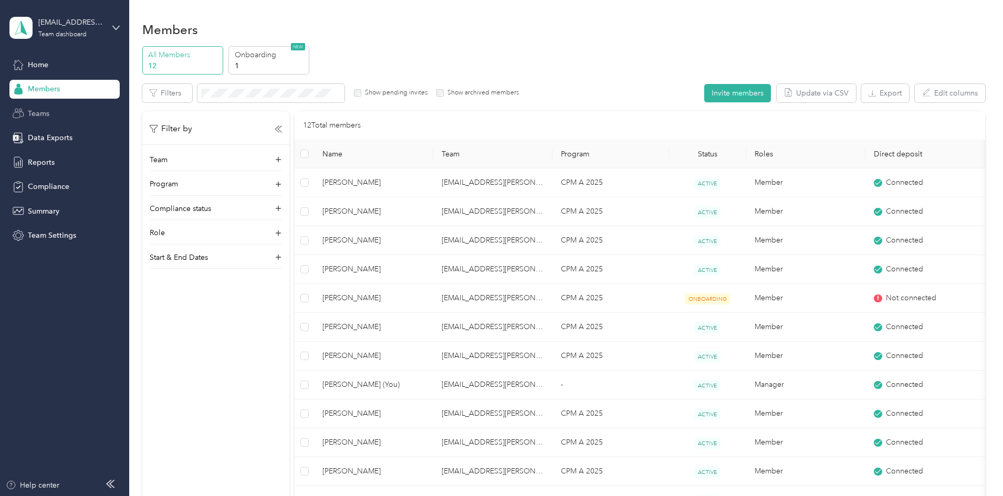  Describe the element at coordinates (52, 235) in the screenshot. I see `span: Team Settings` at that location.